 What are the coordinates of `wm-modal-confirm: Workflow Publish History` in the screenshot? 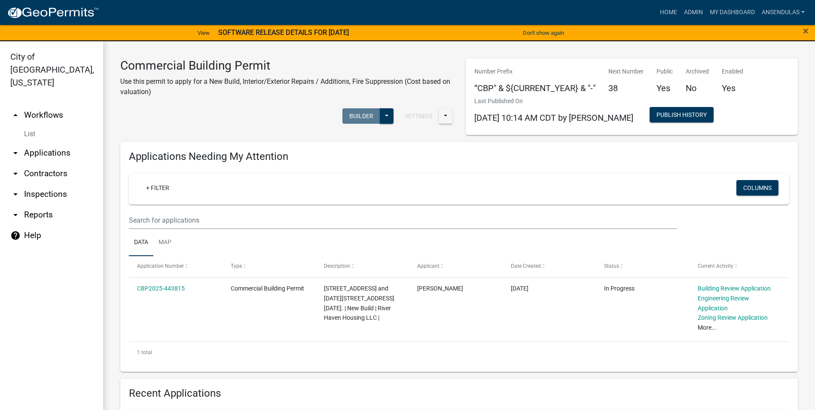 It's located at (681, 115).